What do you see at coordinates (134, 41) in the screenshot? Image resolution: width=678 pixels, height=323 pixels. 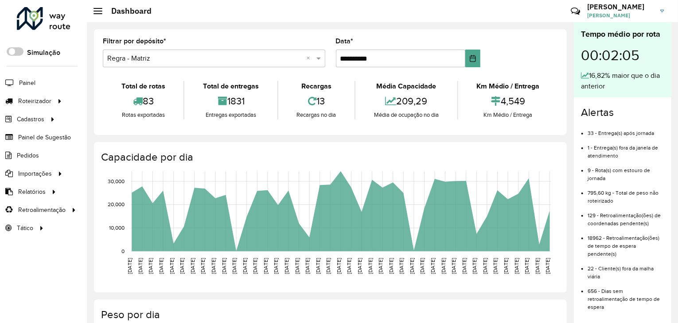 I see `label: Filtrar por depósito` at bounding box center [134, 41].